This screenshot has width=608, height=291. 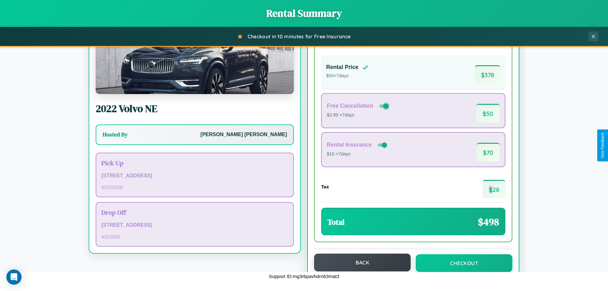 What do you see at coordinates (195, 237) in the screenshot?
I see `p: 4 / 3 / 2026` at bounding box center [195, 237].